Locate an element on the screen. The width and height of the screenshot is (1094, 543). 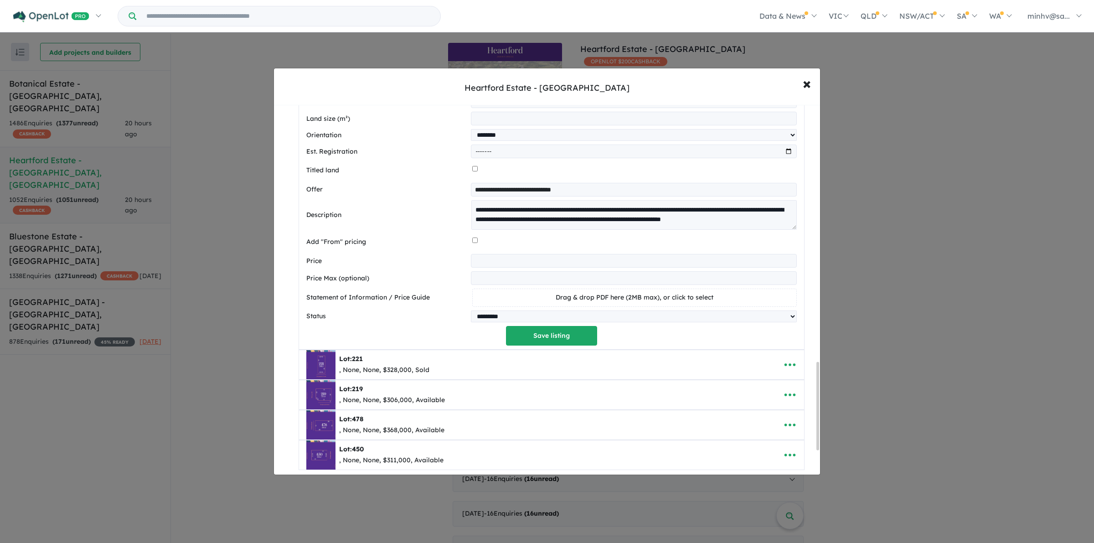
img: Heartford%20Estate%20-%20Donnybrook%20-%20Lot%20478___1752470134.jpg is located at coordinates (321, 425).